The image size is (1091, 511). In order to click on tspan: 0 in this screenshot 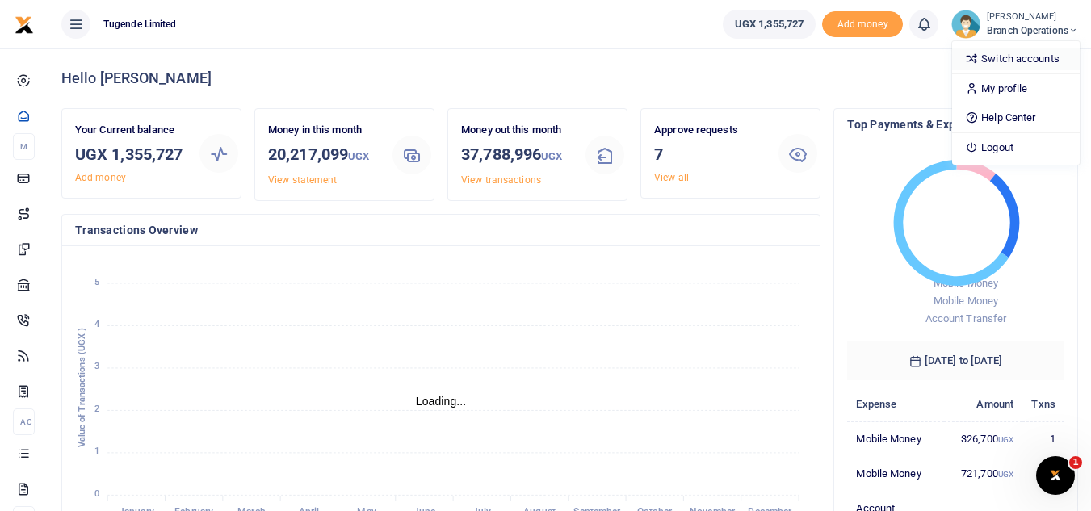, I will do `click(97, 493)`.